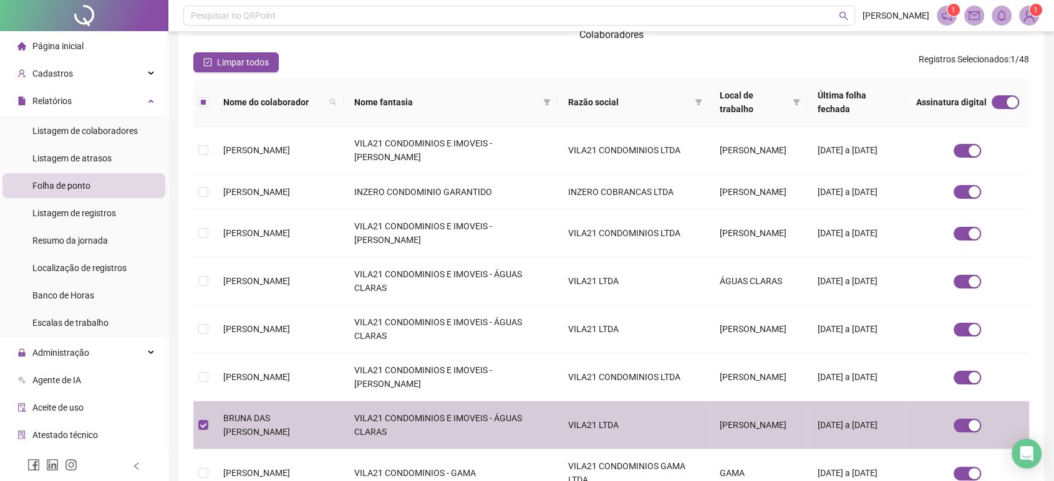  I want to click on span: Nome fantasia, so click(446, 102).